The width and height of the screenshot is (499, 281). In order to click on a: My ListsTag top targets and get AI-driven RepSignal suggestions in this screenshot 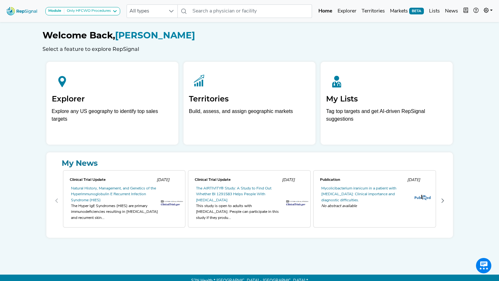, I will do `click(386, 103)`.